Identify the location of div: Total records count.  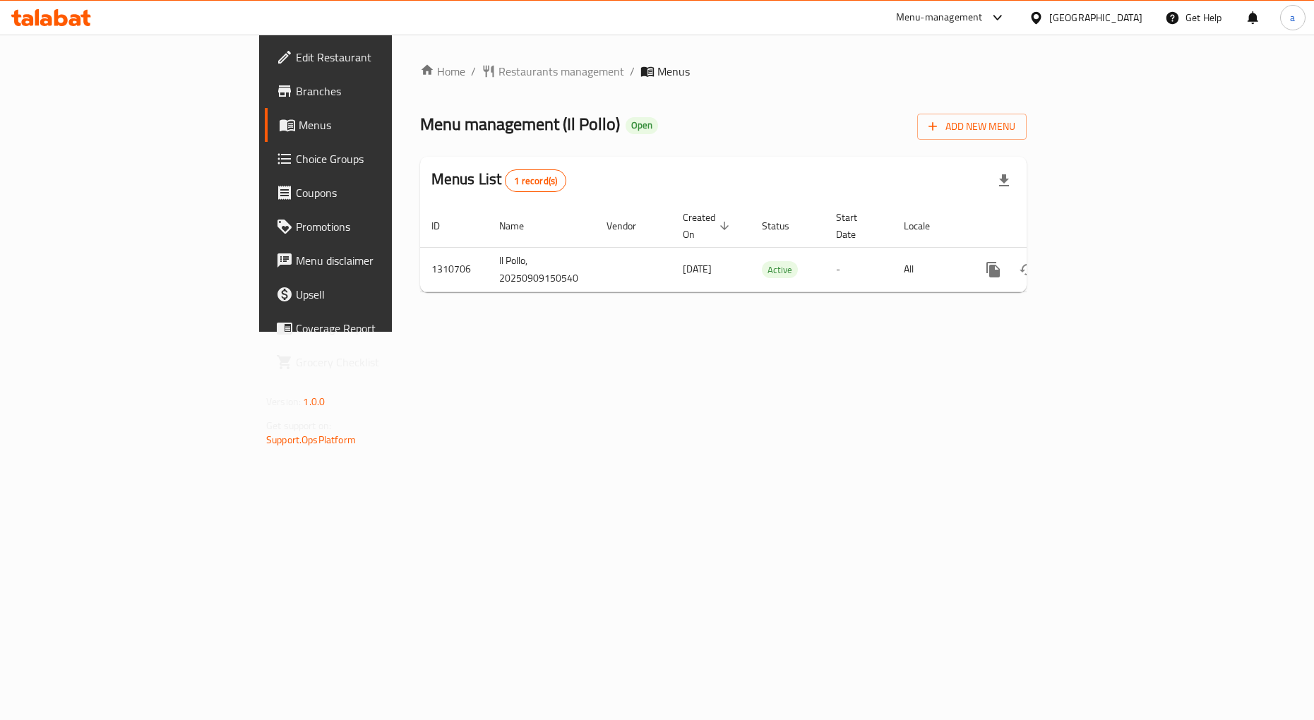
(535, 181).